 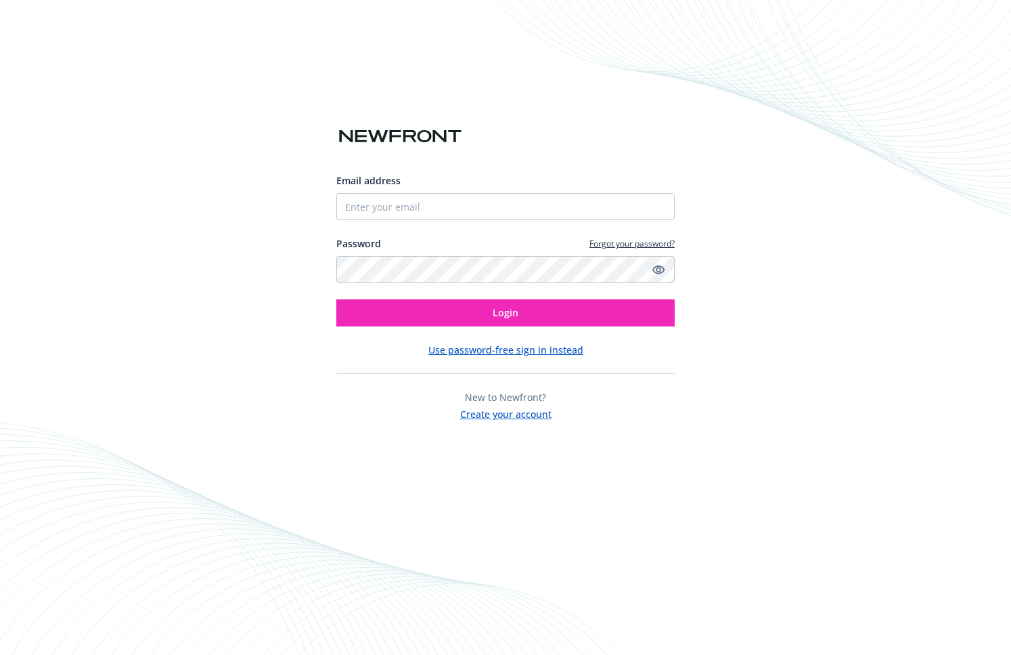 What do you see at coordinates (506, 412) in the screenshot?
I see `button: Create your account` at bounding box center [506, 412].